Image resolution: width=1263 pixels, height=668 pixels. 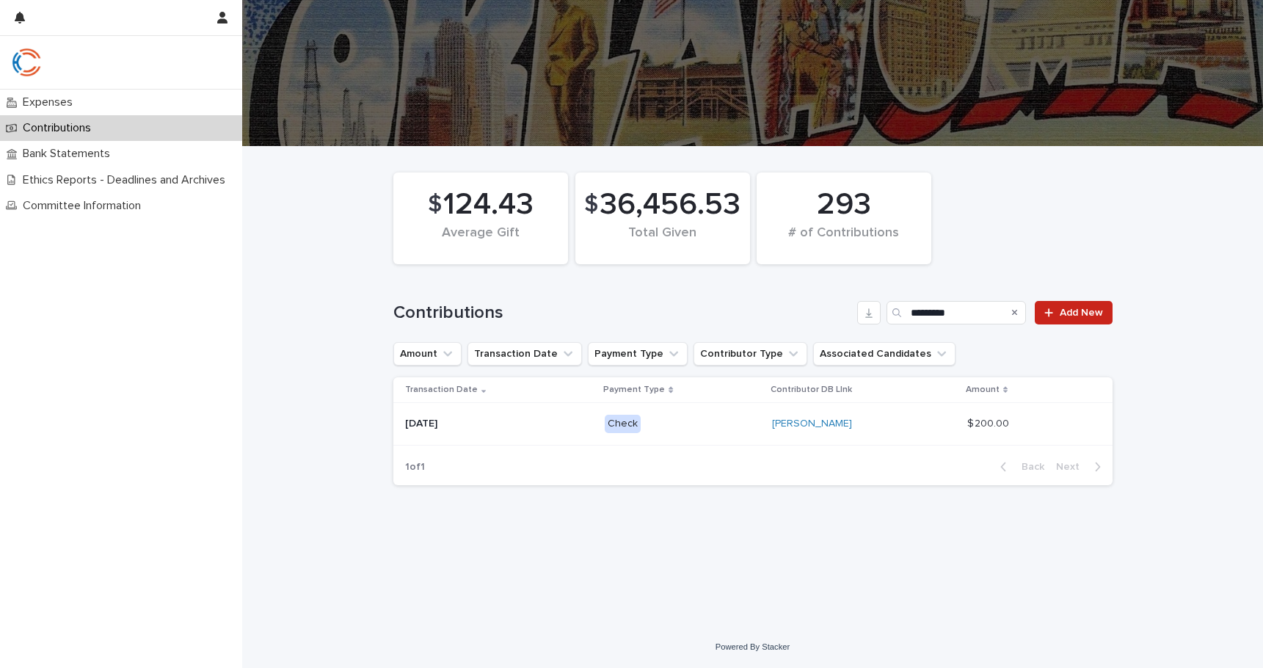 I want to click on p: $ 200.00, so click(x=989, y=422).